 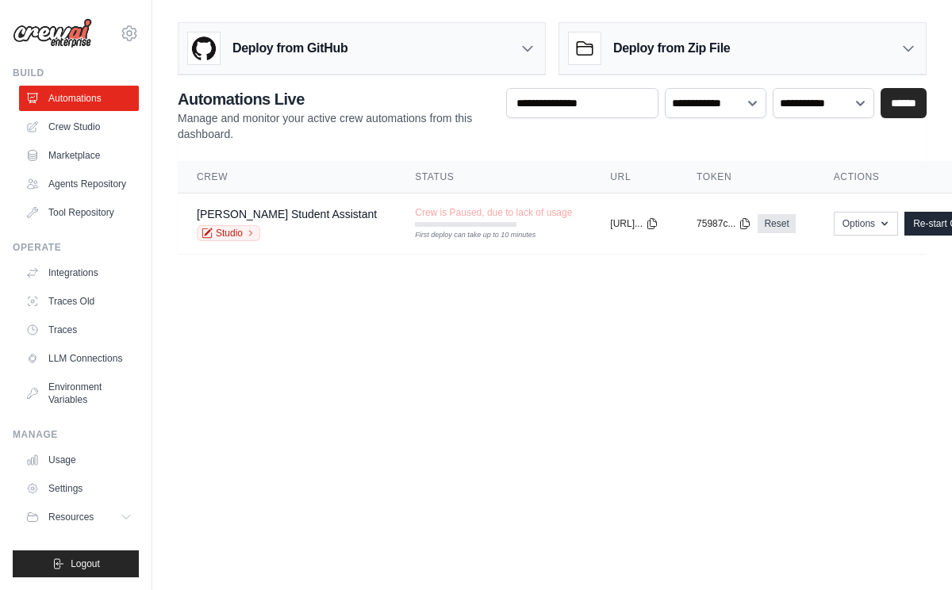 What do you see at coordinates (79, 127) in the screenshot?
I see `a: Crew Studio` at bounding box center [79, 127].